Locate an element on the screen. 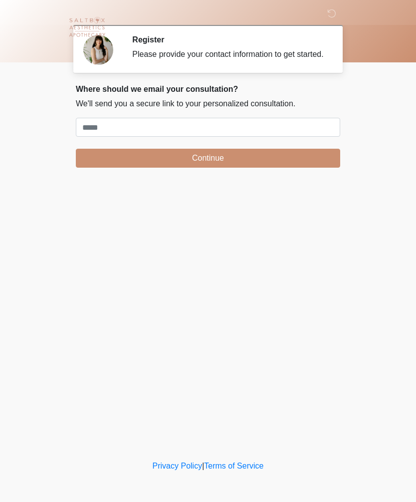 This screenshot has height=502, width=416. h2: Where should we email your consultation? is located at coordinates (208, 89).